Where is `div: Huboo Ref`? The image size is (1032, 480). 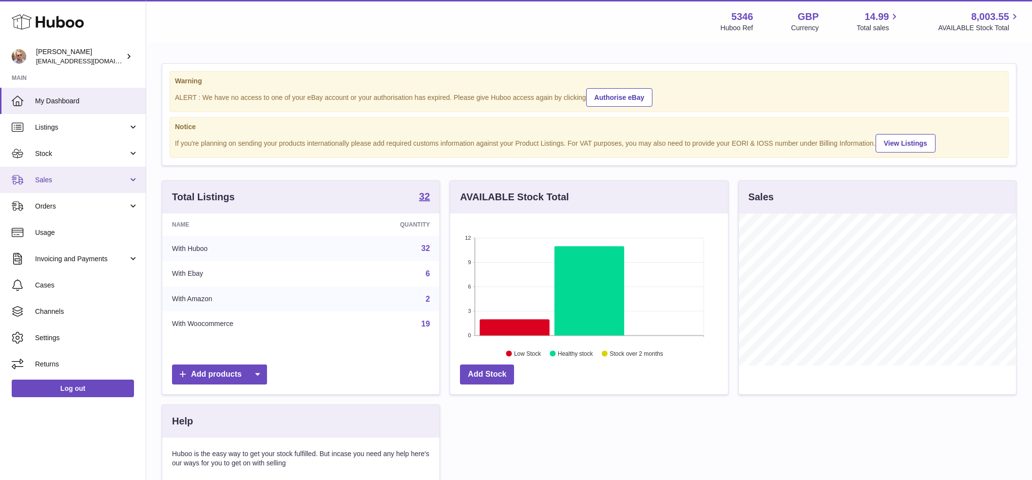
div: Huboo Ref is located at coordinates (737, 28).